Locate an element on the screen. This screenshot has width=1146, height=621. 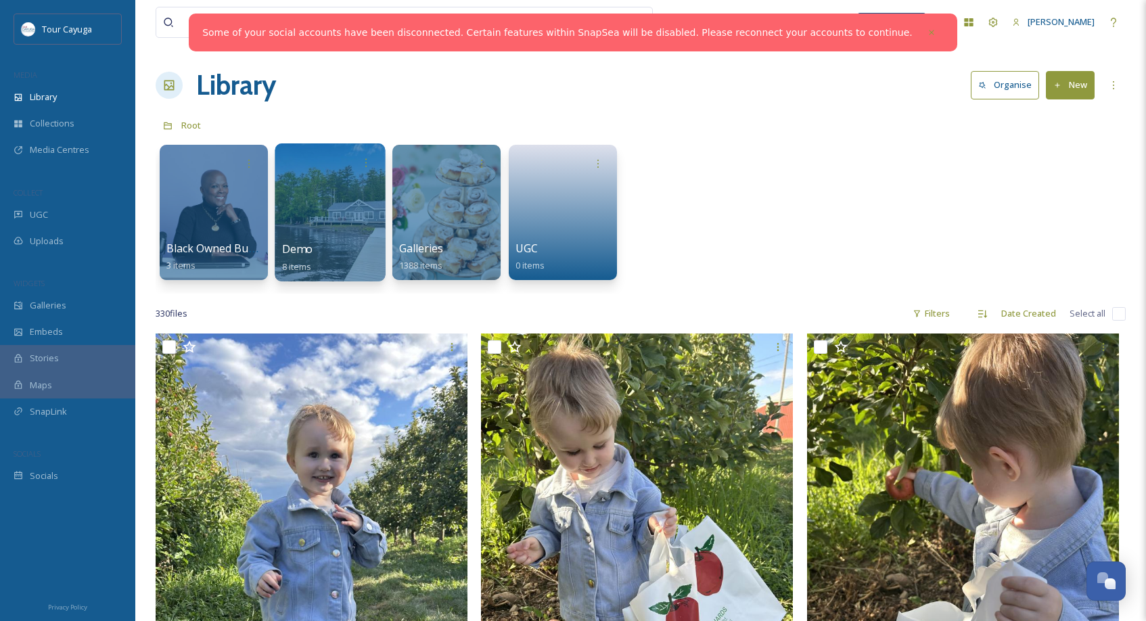
div: View all files is located at coordinates (606, 22).